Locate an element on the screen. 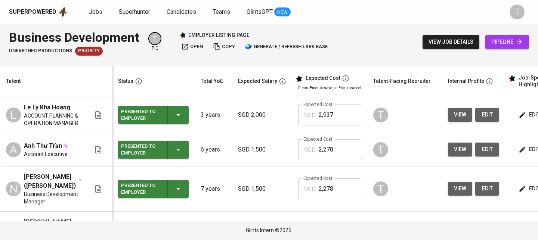  div: pic is located at coordinates (155, 42).